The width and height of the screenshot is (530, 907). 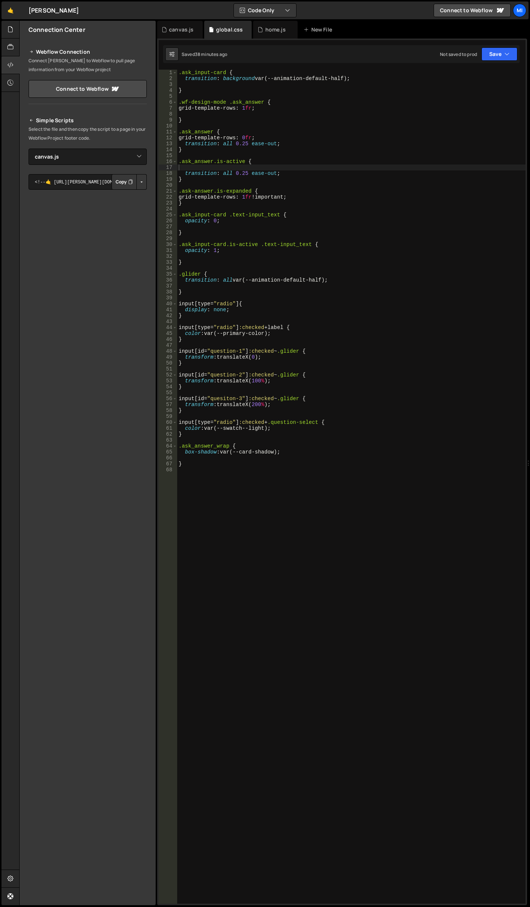 I want to click on div: 49, so click(x=168, y=357).